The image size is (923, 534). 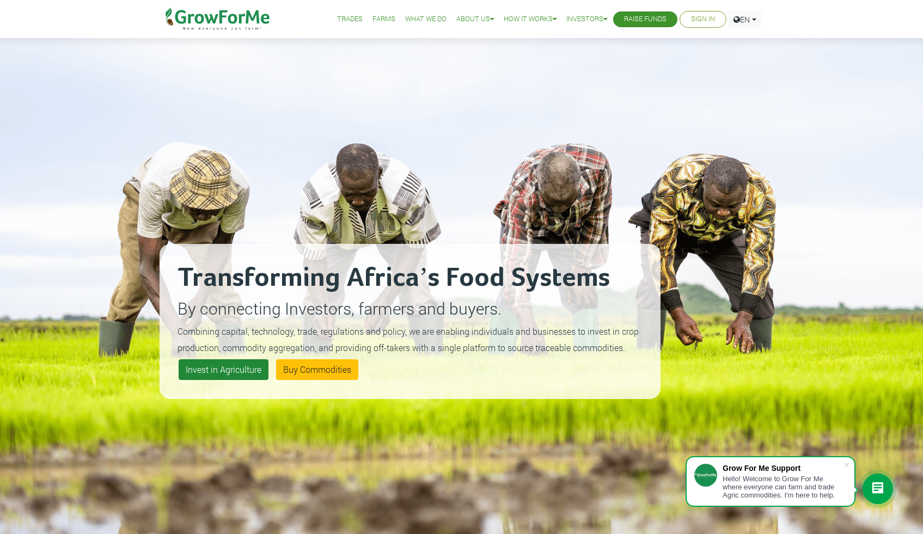 I want to click on a: EN, so click(x=745, y=19).